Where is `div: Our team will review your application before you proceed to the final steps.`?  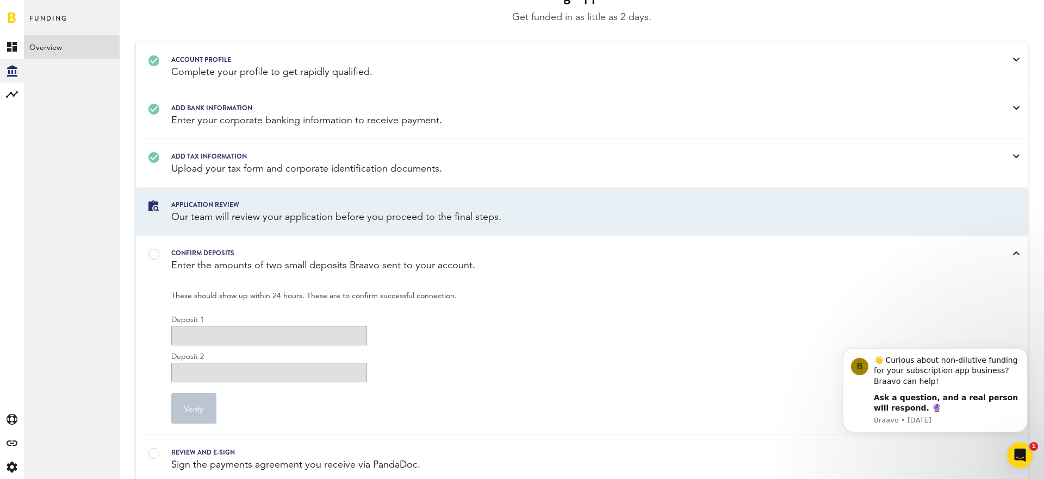
div: Our team will review your application before you proceed to the final steps. is located at coordinates (568, 217).